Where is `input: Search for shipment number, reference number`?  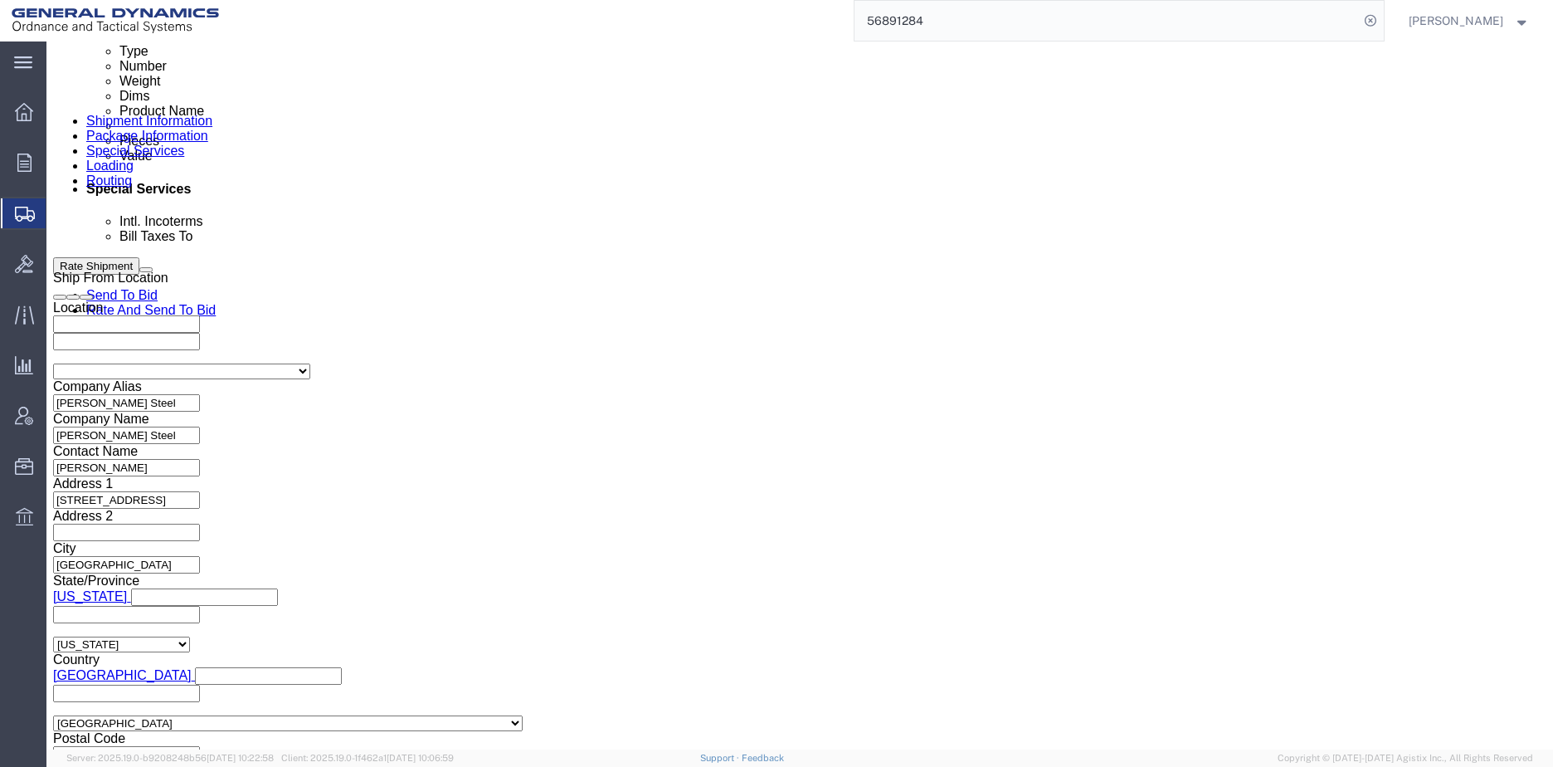
input: Search for shipment number, reference number is located at coordinates (1107, 21).